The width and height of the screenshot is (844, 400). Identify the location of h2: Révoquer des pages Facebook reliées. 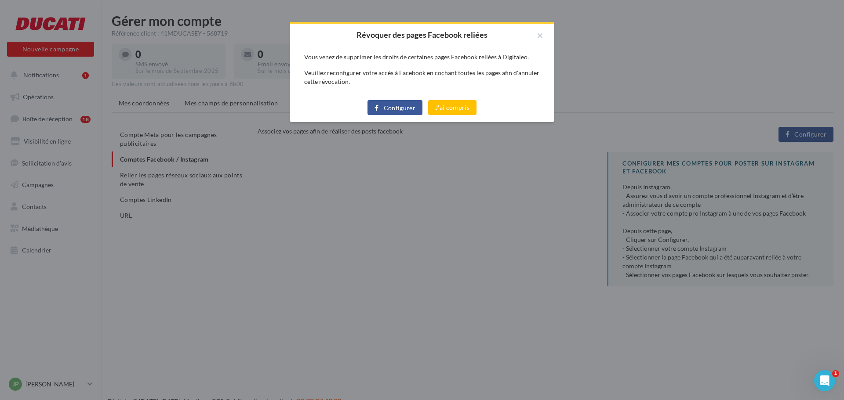
(422, 35).